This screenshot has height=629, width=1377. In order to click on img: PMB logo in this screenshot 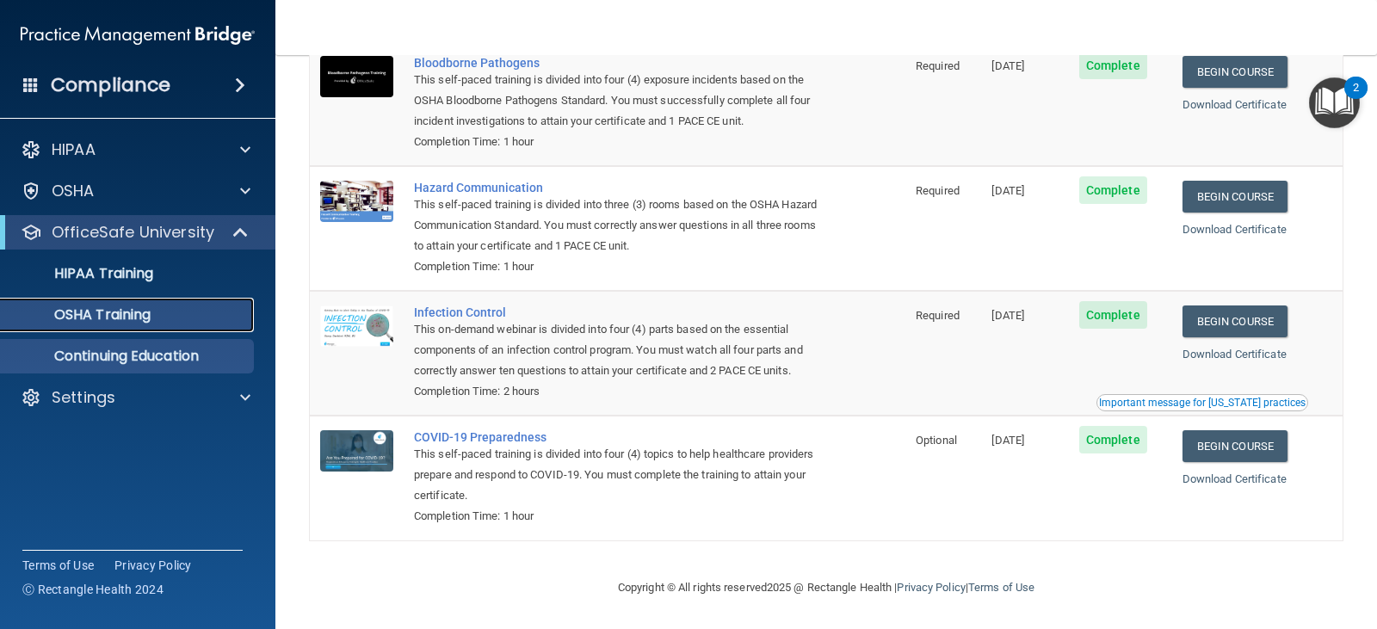, I will do `click(138, 35)`.